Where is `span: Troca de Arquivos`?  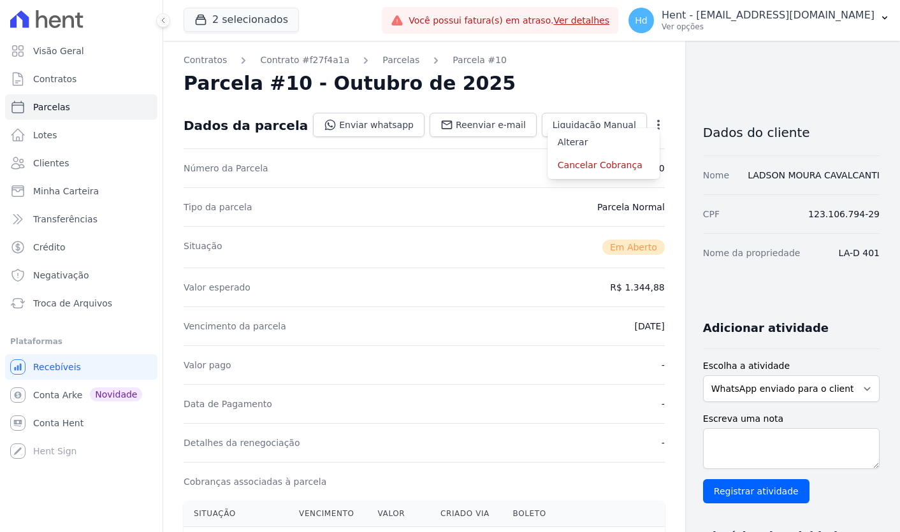
span: Troca de Arquivos is located at coordinates (73, 304).